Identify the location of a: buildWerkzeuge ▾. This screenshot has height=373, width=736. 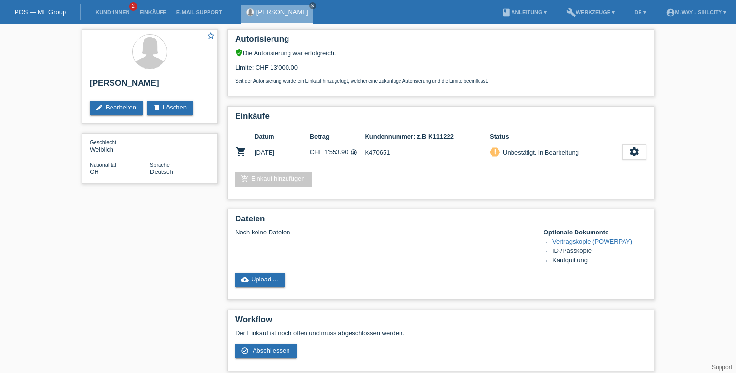
(590, 12).